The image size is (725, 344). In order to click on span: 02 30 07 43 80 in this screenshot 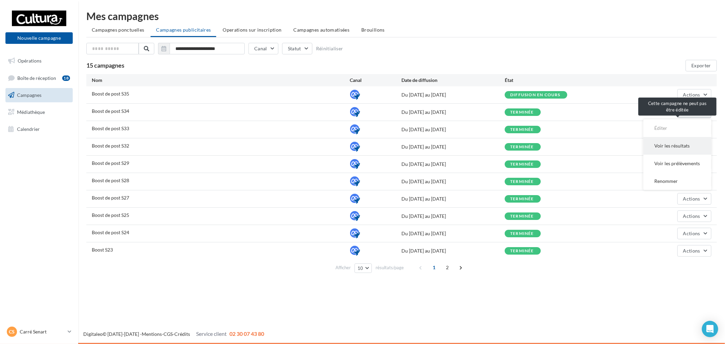, I will do `click(247, 333)`.